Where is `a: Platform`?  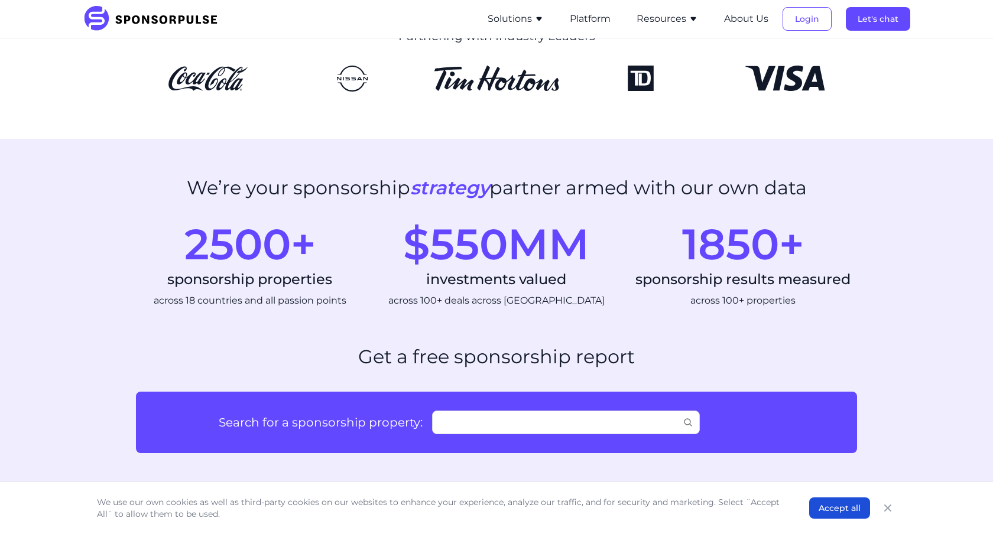 a: Platform is located at coordinates (590, 19).